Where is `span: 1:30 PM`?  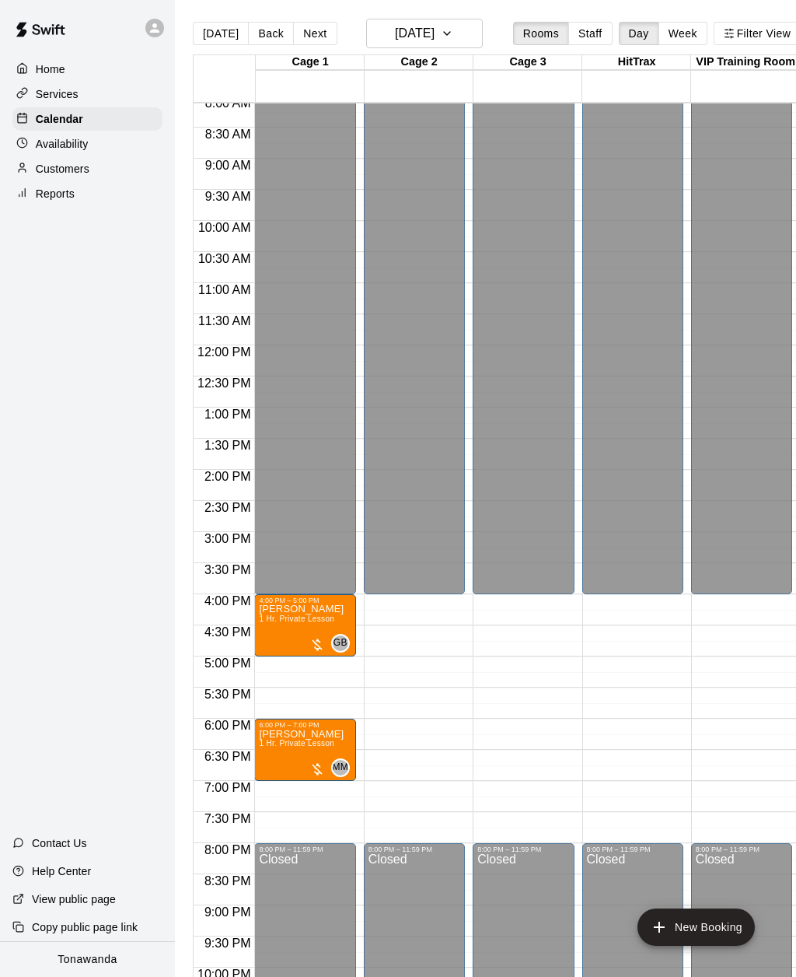
span: 1:30 PM is located at coordinates (228, 445).